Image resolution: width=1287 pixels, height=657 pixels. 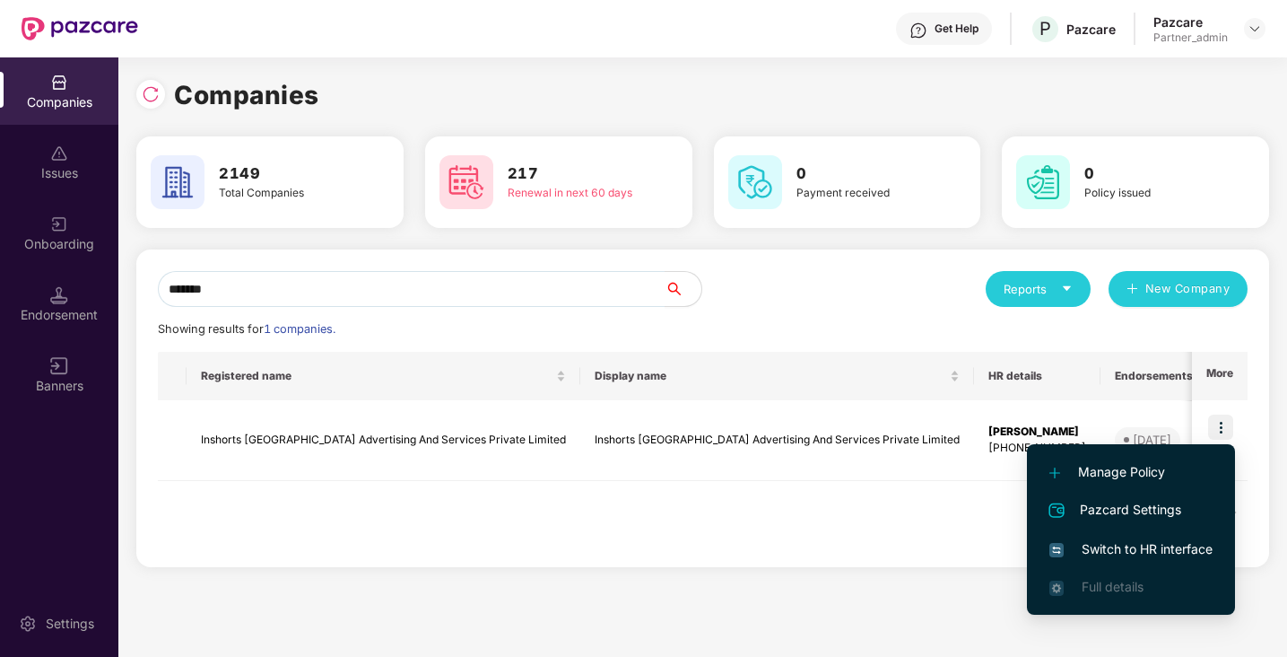 What do you see at coordinates (574, 193) in the screenshot?
I see `div: Renewal in next 60 days` at bounding box center [574, 193].